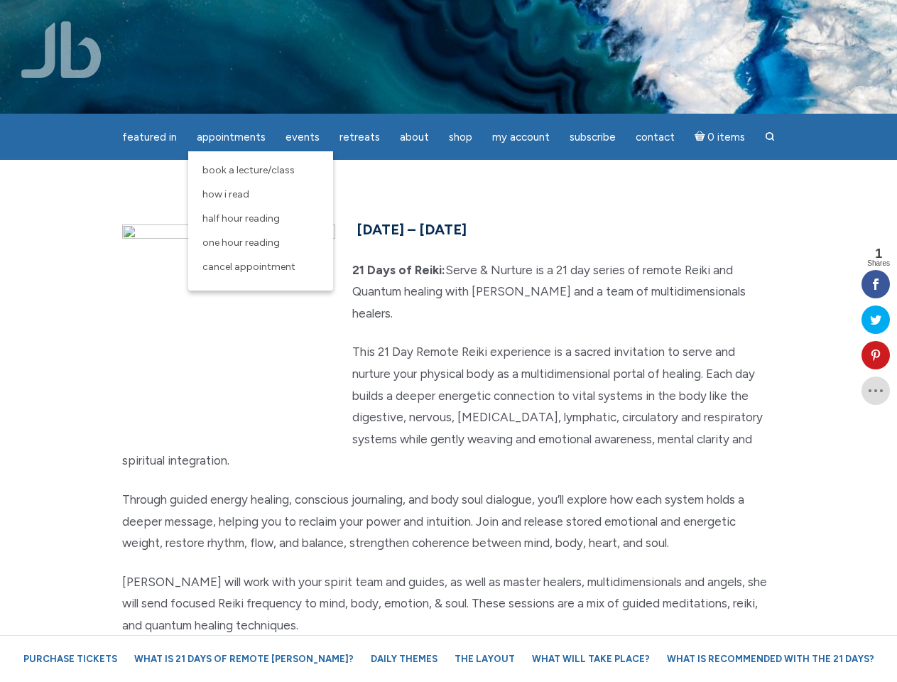 This screenshot has width=897, height=682. What do you see at coordinates (460, 137) in the screenshot?
I see `a: Shop` at bounding box center [460, 137].